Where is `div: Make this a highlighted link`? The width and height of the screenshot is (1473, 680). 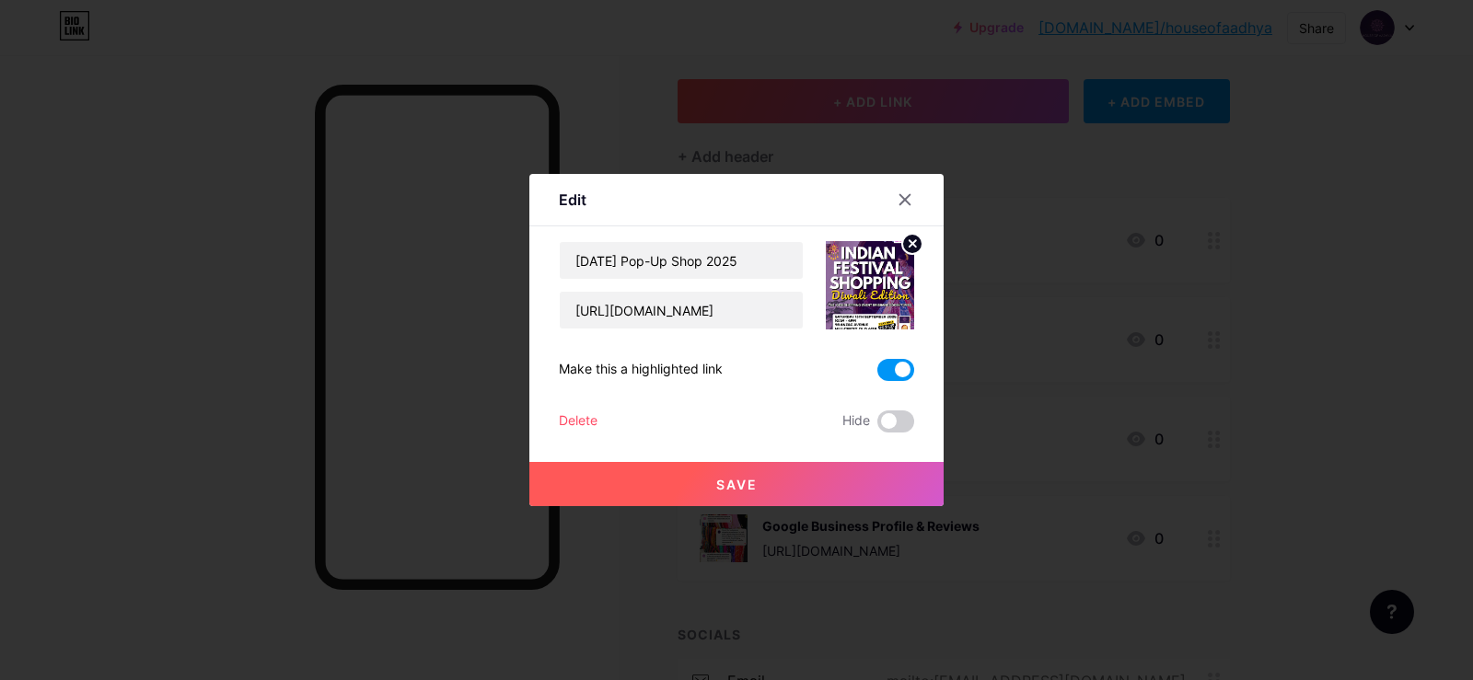
div: Make this a highlighted link is located at coordinates (641, 370).